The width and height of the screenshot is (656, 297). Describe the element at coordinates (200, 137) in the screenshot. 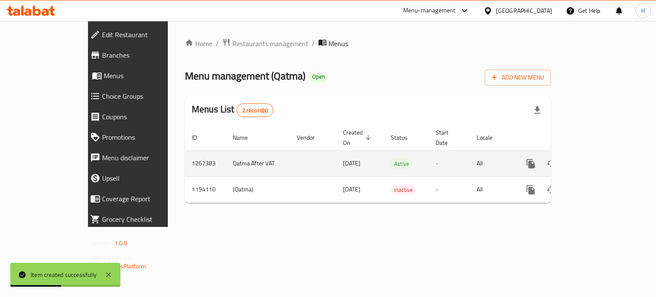

I see `span: ID` at that location.